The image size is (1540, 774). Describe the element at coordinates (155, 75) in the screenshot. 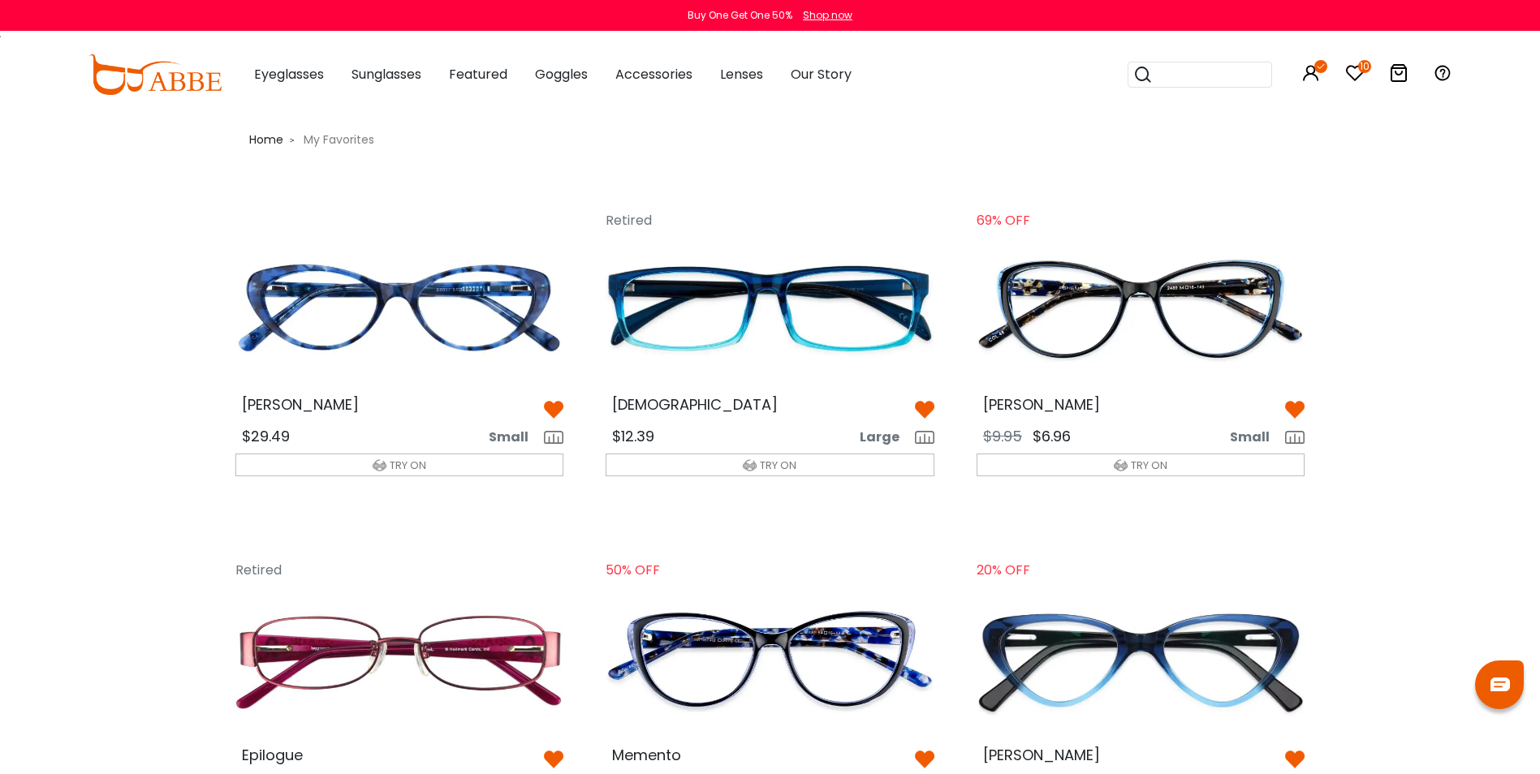

I see `img: abbeglasses.com` at that location.